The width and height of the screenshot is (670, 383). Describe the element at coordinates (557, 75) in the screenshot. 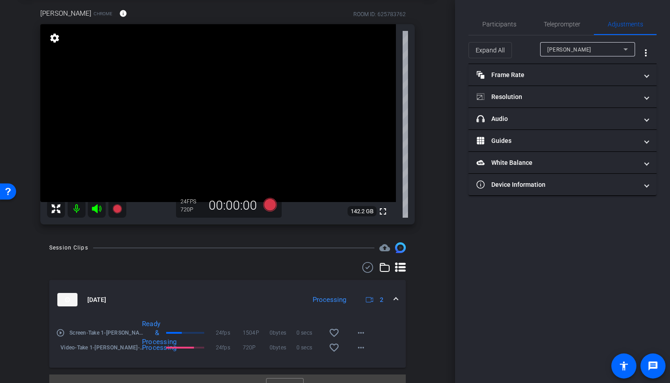

I see `mat-panel-title: Frame Rate` at that location.